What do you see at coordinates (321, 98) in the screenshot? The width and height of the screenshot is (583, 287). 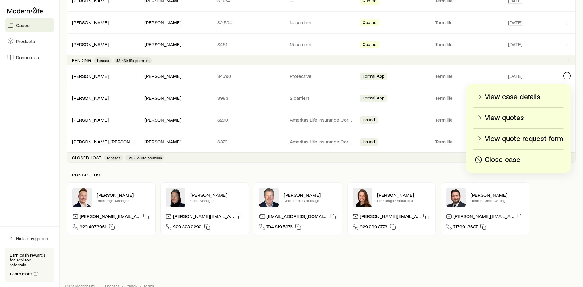 I see `p: 2 carriers` at bounding box center [321, 98].